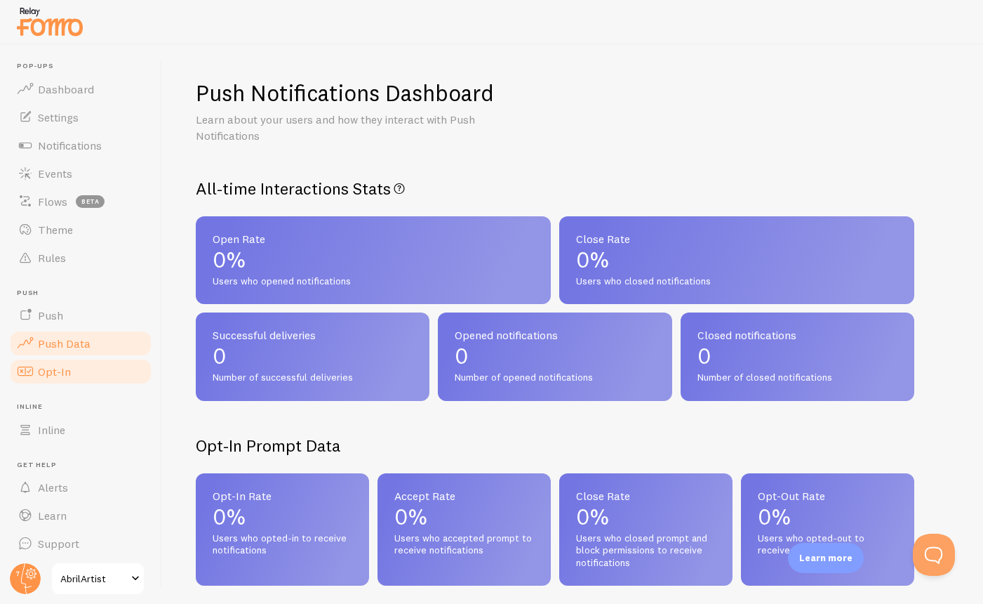 The image size is (983, 604). What do you see at coordinates (555, 188) in the screenshot?
I see `h2: All-time Interactions Stats` at bounding box center [555, 188].